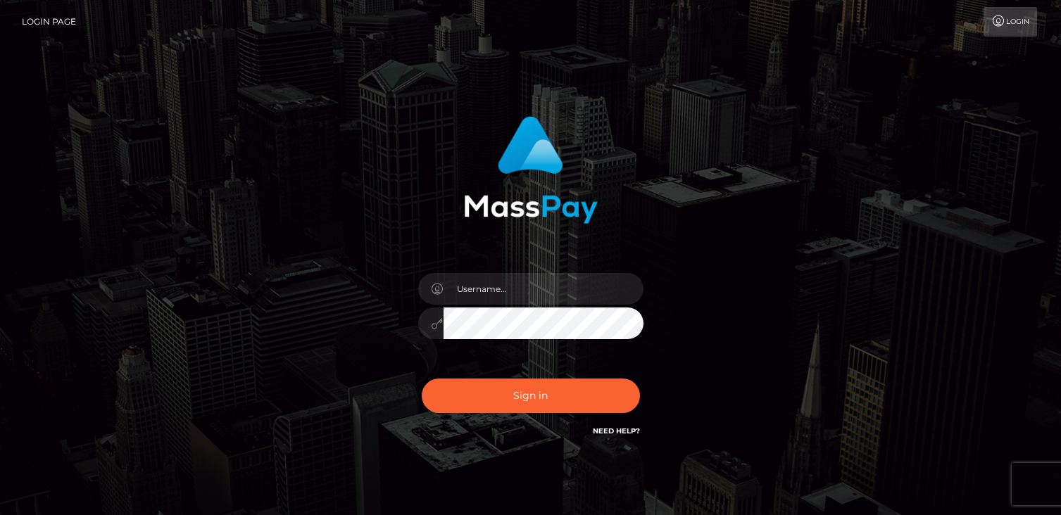 The width and height of the screenshot is (1061, 515). What do you see at coordinates (1010, 22) in the screenshot?
I see `a: Login` at bounding box center [1010, 22].